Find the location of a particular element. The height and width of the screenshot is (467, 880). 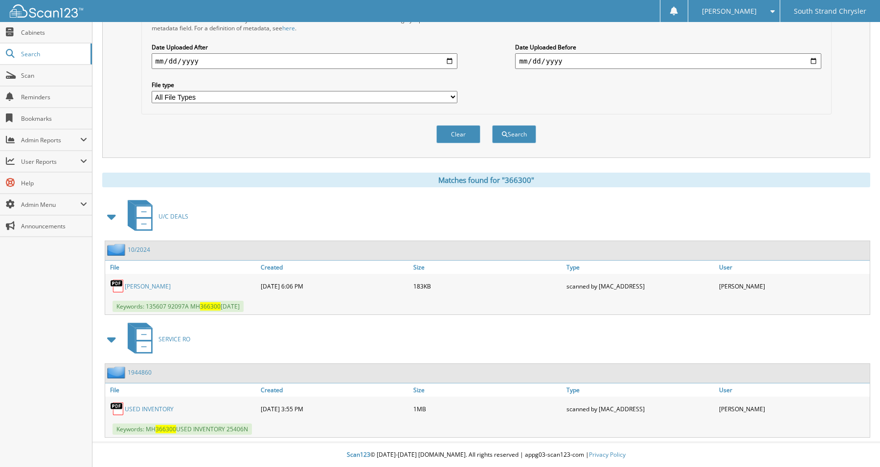

span: Announcements is located at coordinates (54, 226).